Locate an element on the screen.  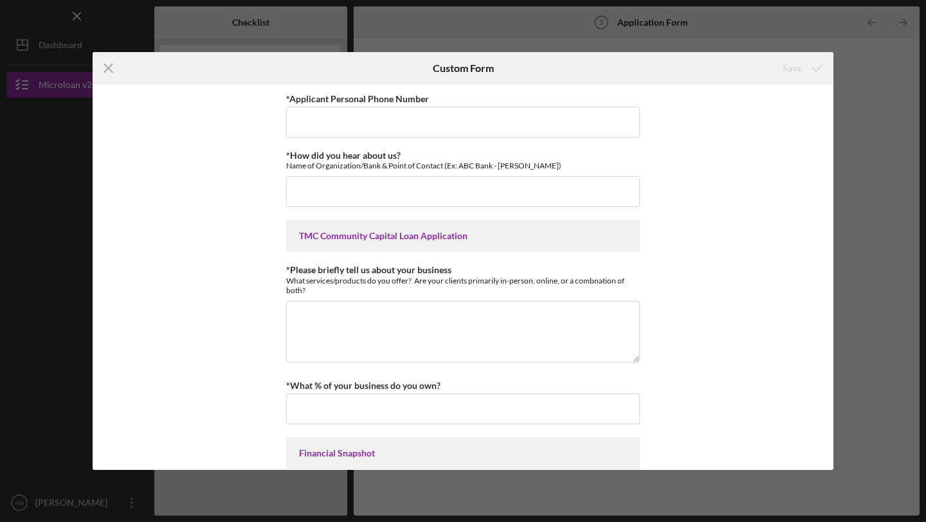
button: Save is located at coordinates (801, 68).